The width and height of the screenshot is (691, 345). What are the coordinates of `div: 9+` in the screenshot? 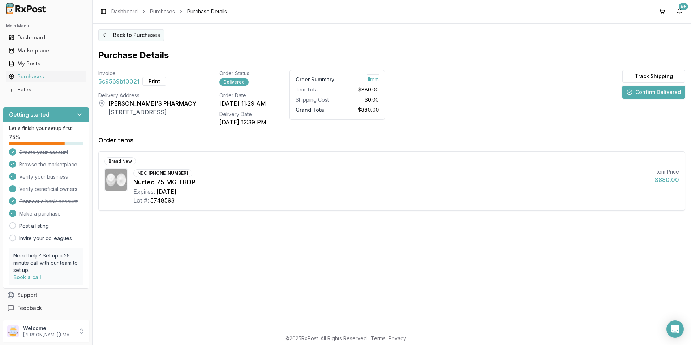 It's located at (684, 7).